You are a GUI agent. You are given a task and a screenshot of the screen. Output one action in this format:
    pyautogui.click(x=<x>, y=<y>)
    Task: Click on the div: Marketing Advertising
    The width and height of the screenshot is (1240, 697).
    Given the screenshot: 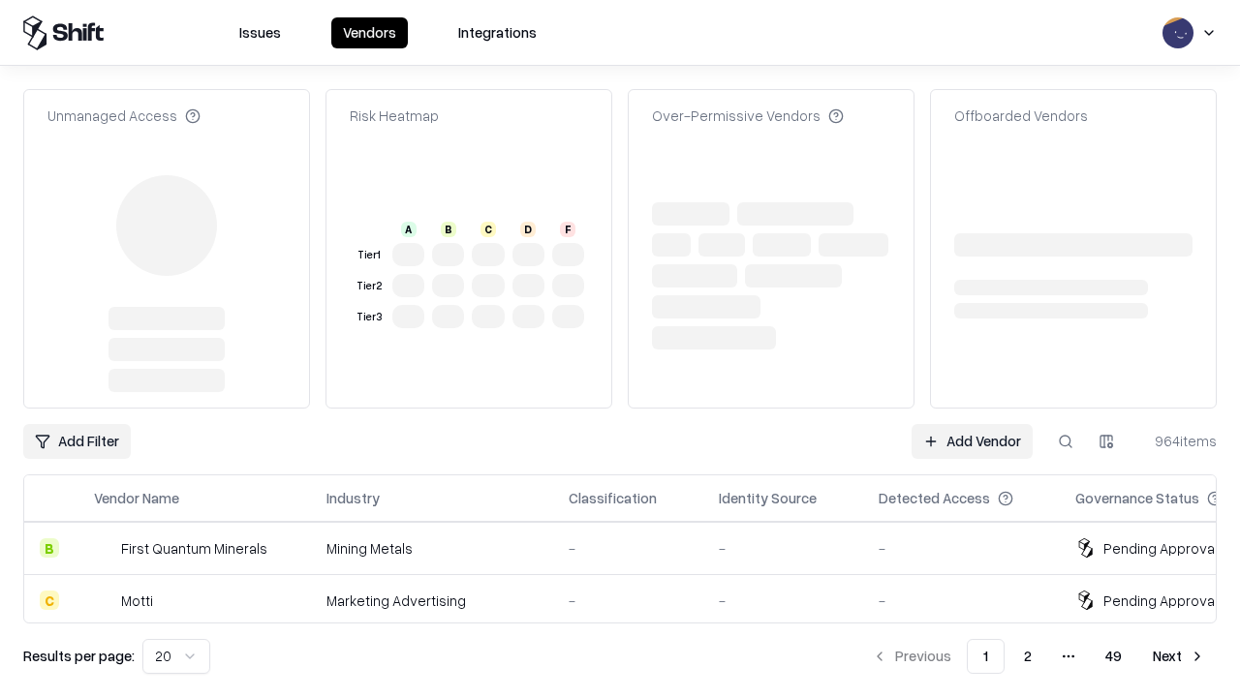 What is the action you would take?
    pyautogui.click(x=432, y=601)
    